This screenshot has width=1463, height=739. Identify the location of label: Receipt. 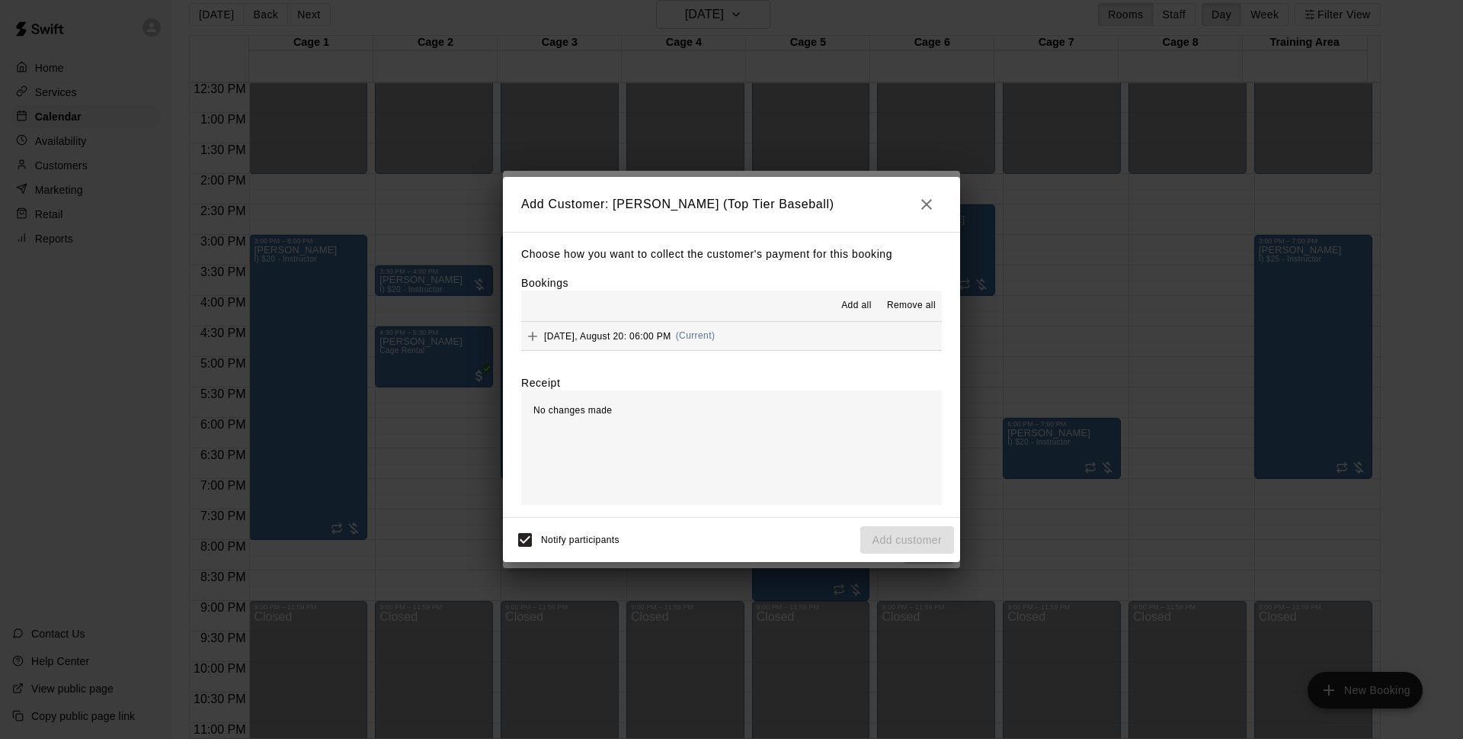
(540, 383).